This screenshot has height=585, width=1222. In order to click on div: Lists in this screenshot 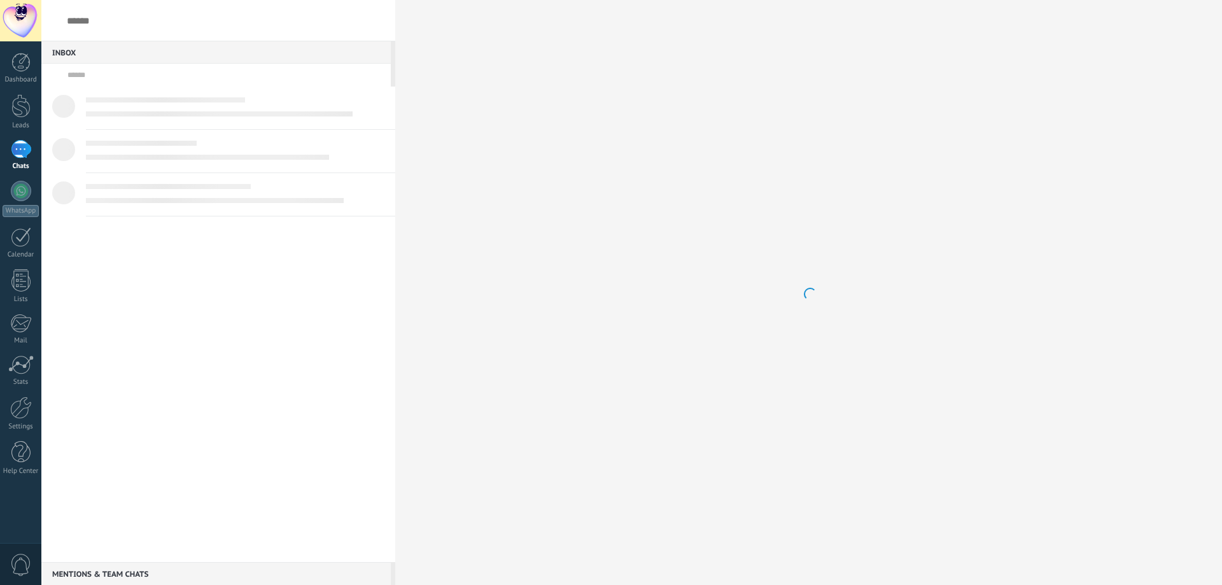, I will do `click(21, 299)`.